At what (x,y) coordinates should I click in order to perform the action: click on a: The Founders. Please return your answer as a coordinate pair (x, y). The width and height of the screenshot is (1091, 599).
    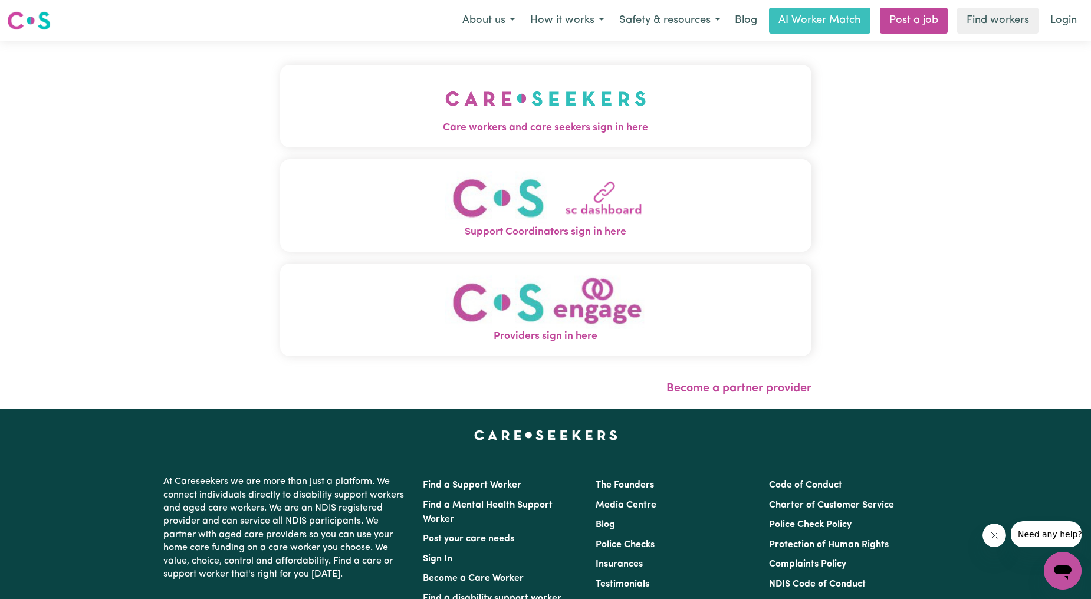
    Looking at the image, I should click on (624, 485).